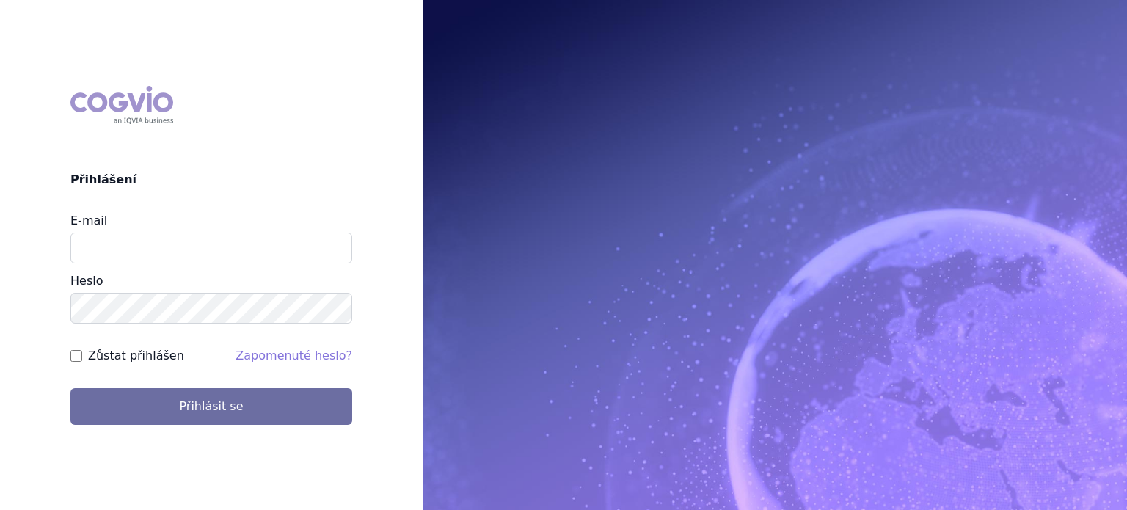  Describe the element at coordinates (122, 105) in the screenshot. I see `div: COGVIO` at that location.